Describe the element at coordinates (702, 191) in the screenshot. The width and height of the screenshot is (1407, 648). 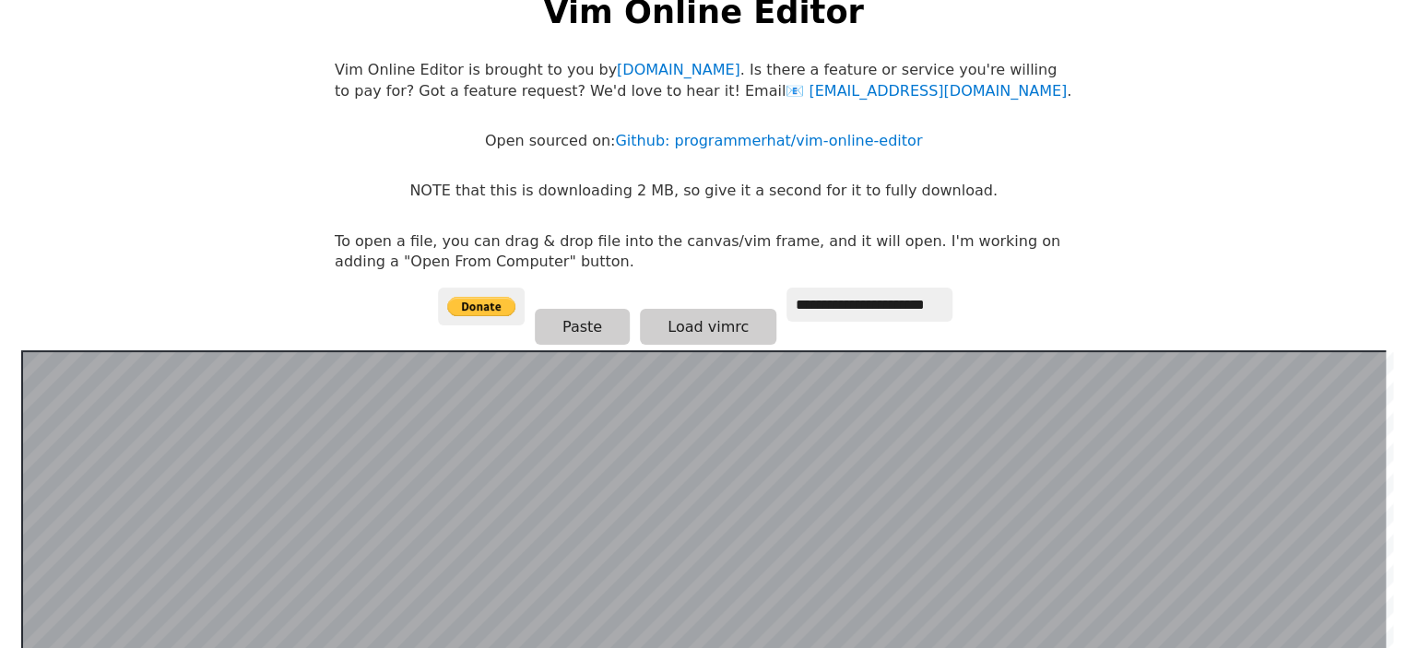
I see `p: NOTE that this is downloading 2 MB, so give it a second for it to fully download.` at that location.